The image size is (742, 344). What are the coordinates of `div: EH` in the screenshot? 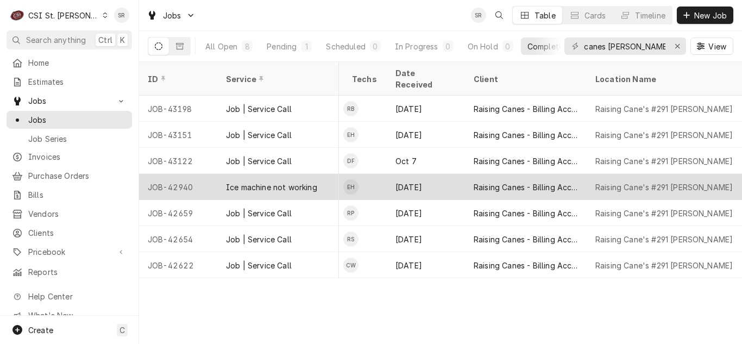 It's located at (351, 135).